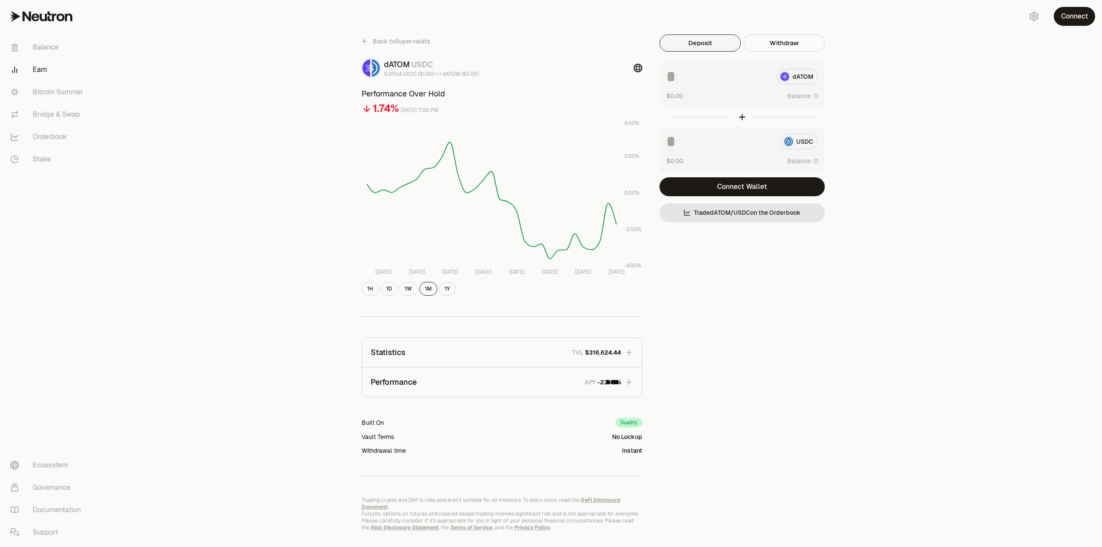 The height and width of the screenshot is (547, 1102). What do you see at coordinates (396, 41) in the screenshot?
I see `a: Back toSupervaults` at bounding box center [396, 41].